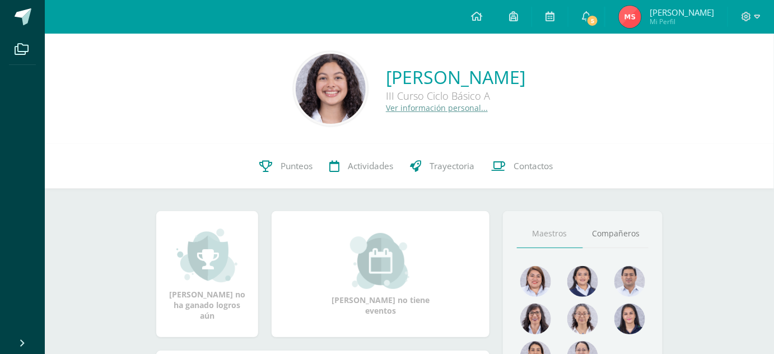  What do you see at coordinates (370, 166) in the screenshot?
I see `span: Actividades` at bounding box center [370, 166].